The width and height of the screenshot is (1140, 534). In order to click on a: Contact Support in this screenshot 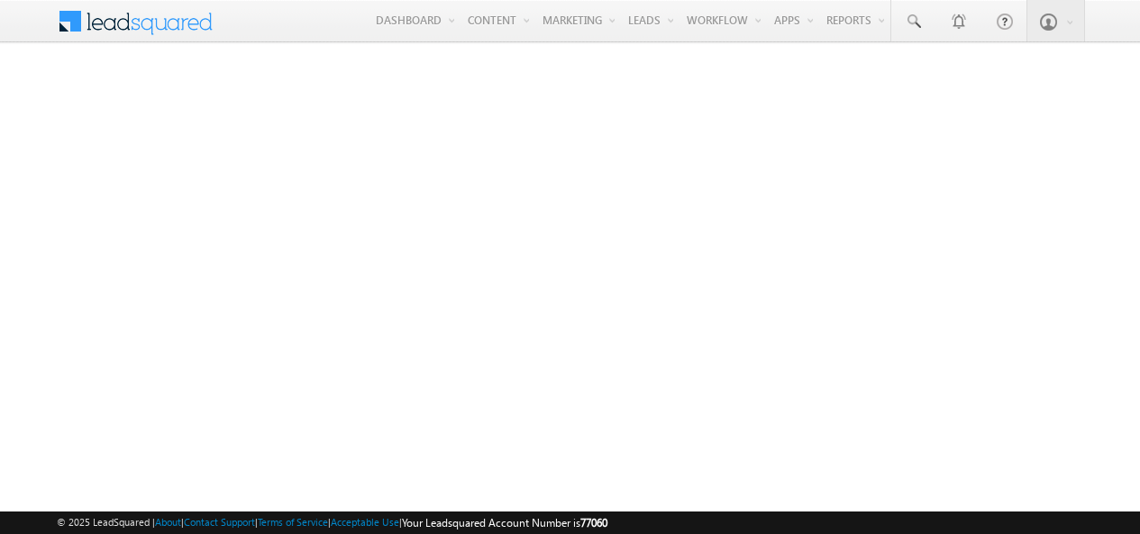, I will do `click(219, 522)`.